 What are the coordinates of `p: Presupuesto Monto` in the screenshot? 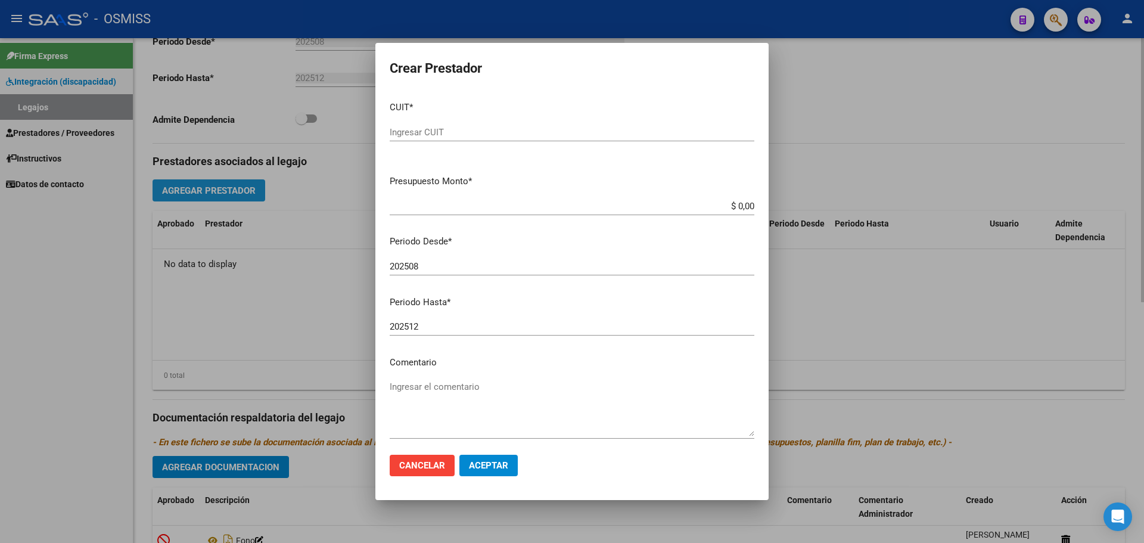 It's located at (572, 181).